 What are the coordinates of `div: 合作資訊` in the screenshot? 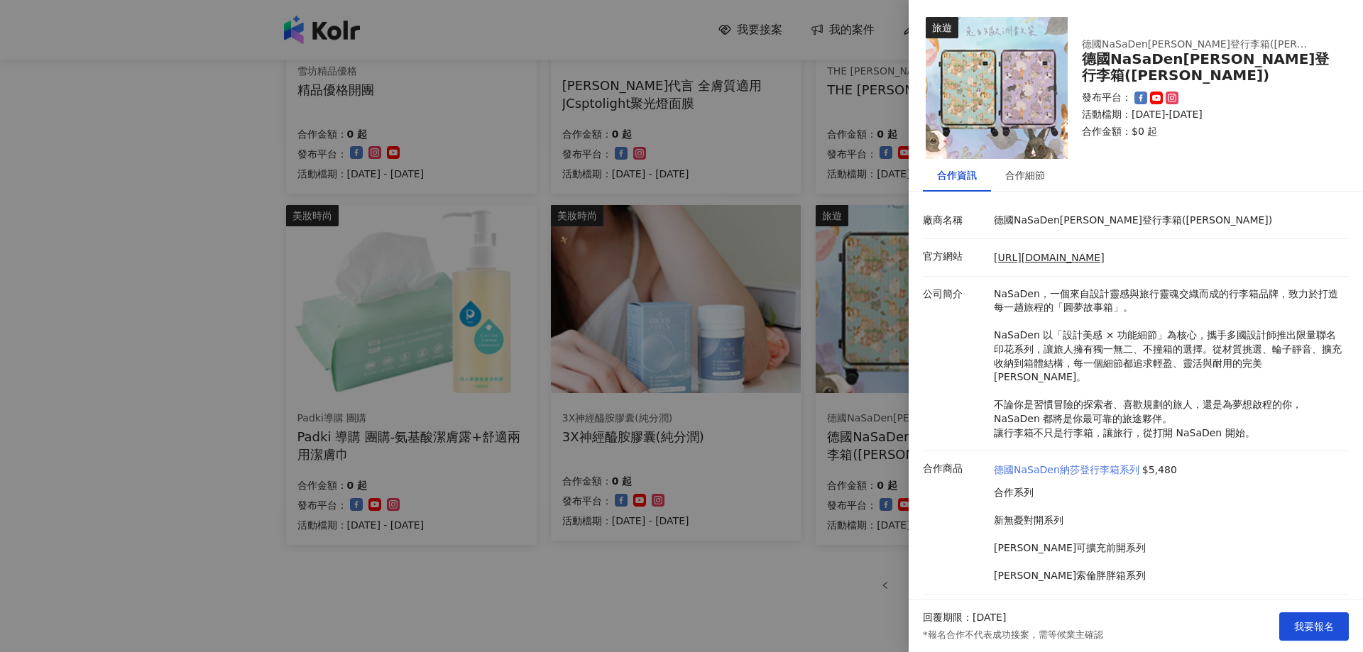 It's located at (957, 175).